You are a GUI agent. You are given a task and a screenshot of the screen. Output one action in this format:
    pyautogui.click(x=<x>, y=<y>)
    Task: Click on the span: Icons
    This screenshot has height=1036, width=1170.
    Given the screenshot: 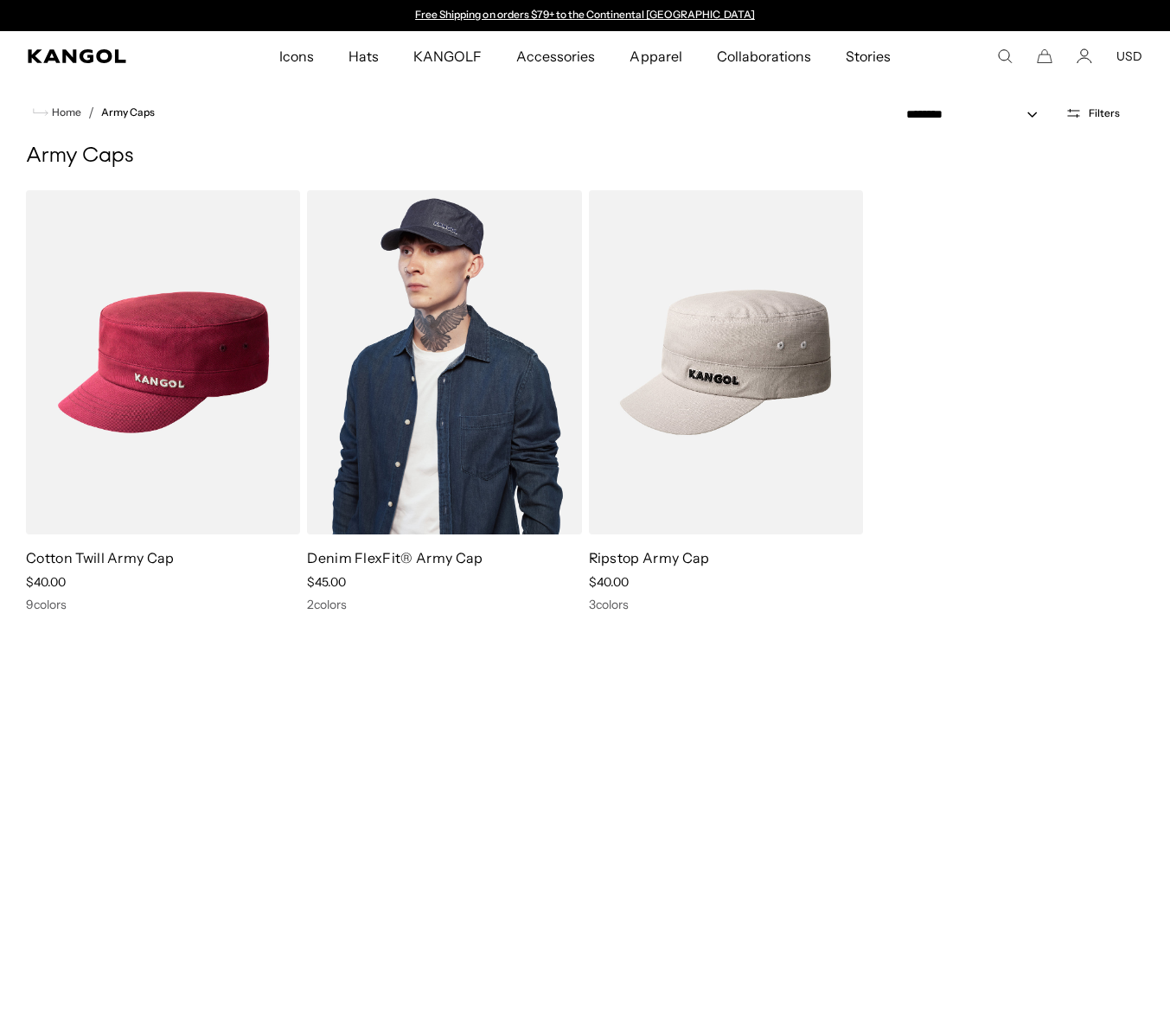 What is the action you would take?
    pyautogui.click(x=297, y=56)
    